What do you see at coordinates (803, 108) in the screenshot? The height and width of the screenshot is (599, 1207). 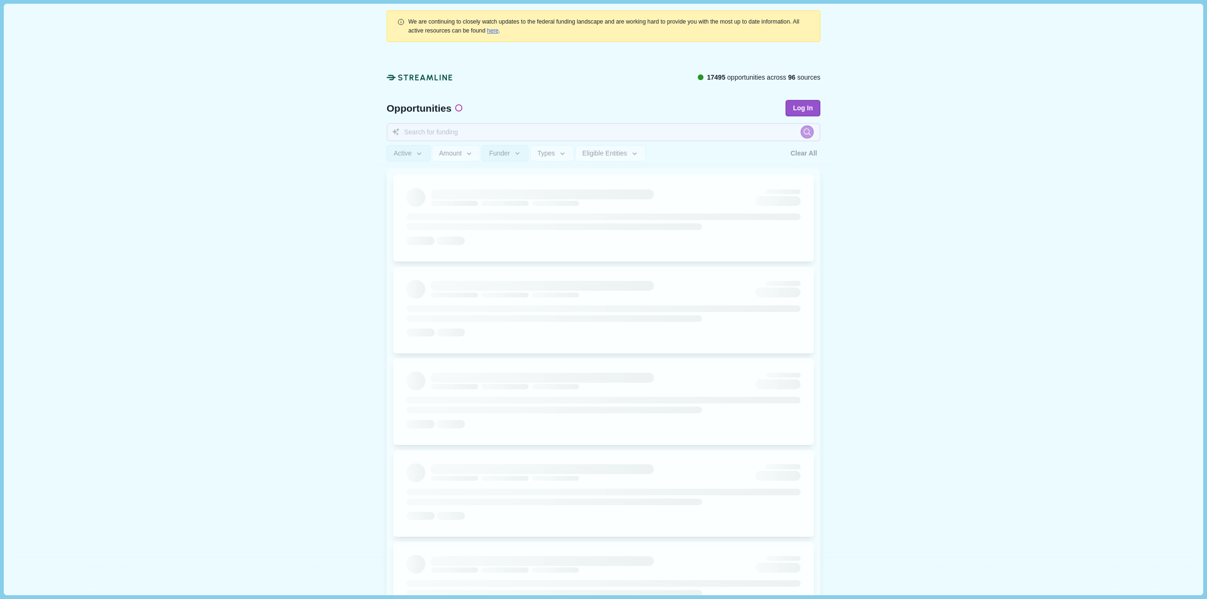 I see `button: Log In` at bounding box center [803, 108].